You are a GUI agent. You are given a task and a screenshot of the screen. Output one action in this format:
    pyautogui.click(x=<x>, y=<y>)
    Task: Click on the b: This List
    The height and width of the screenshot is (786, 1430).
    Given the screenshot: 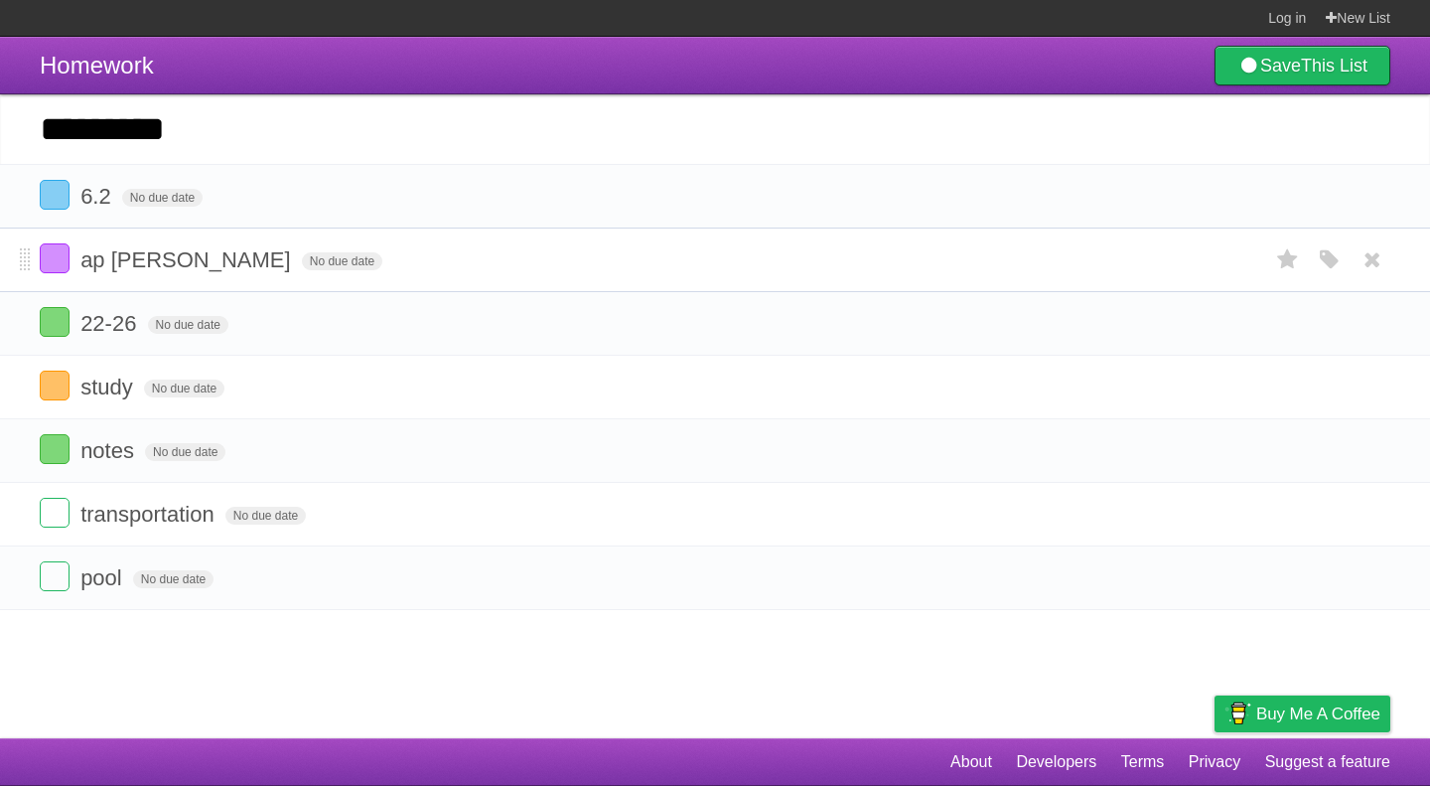 What is the action you would take?
    pyautogui.click(x=1334, y=66)
    